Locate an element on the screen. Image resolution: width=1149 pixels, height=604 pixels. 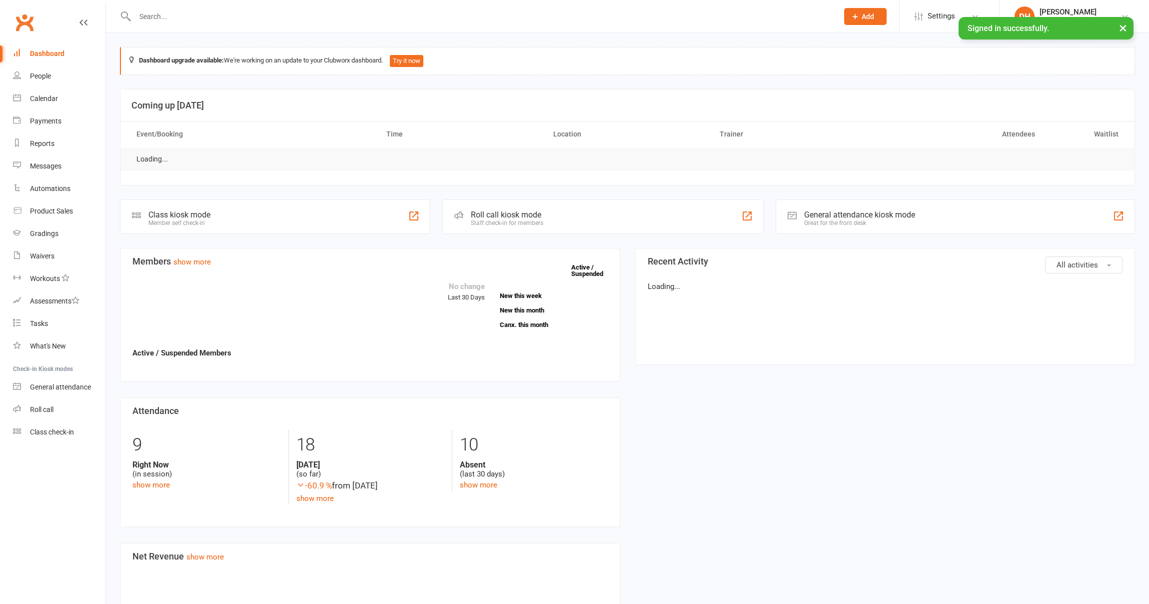
div: Class kiosk mode is located at coordinates (179, 214).